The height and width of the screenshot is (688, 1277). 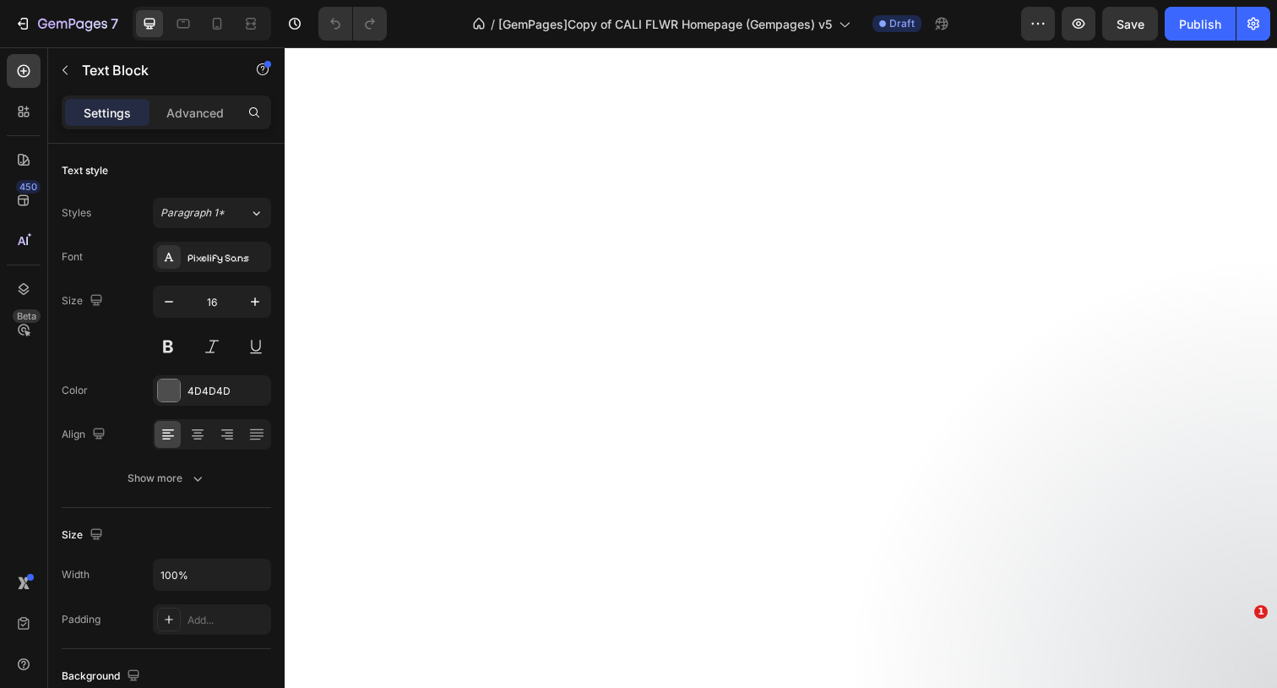 I want to click on p: 7, so click(x=114, y=24).